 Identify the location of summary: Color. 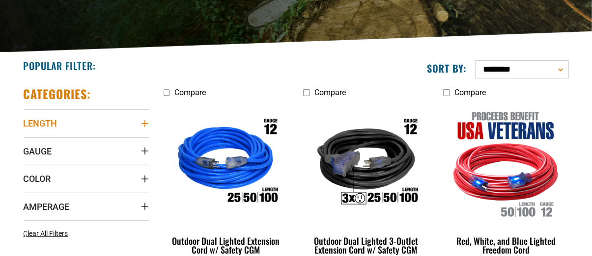
(86, 179).